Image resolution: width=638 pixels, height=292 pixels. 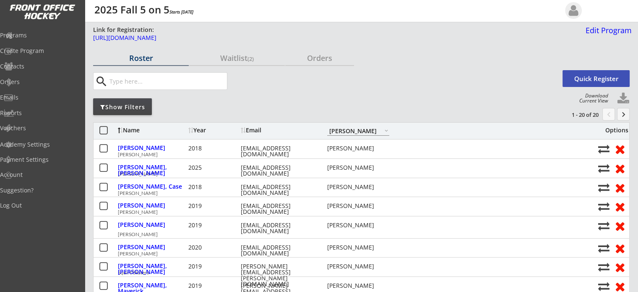 I want to click on font: (2), so click(x=250, y=59).